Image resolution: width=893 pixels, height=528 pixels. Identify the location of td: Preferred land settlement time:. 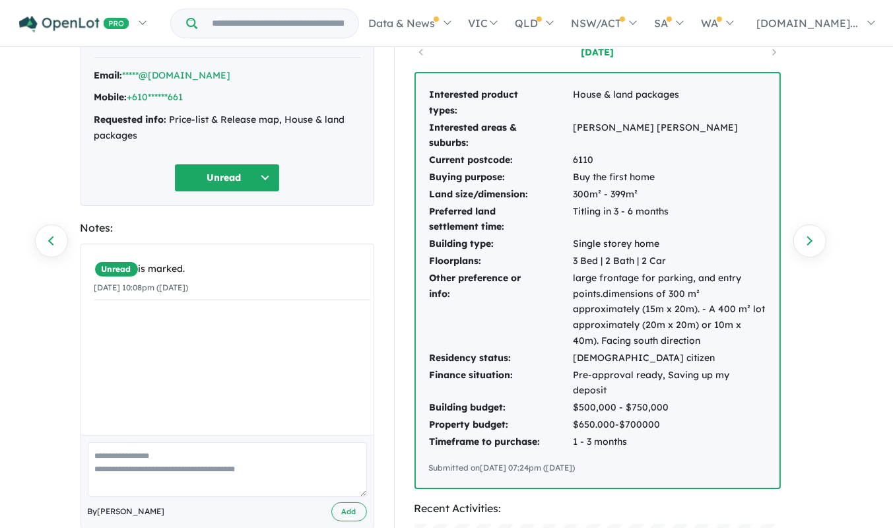
(501, 220).